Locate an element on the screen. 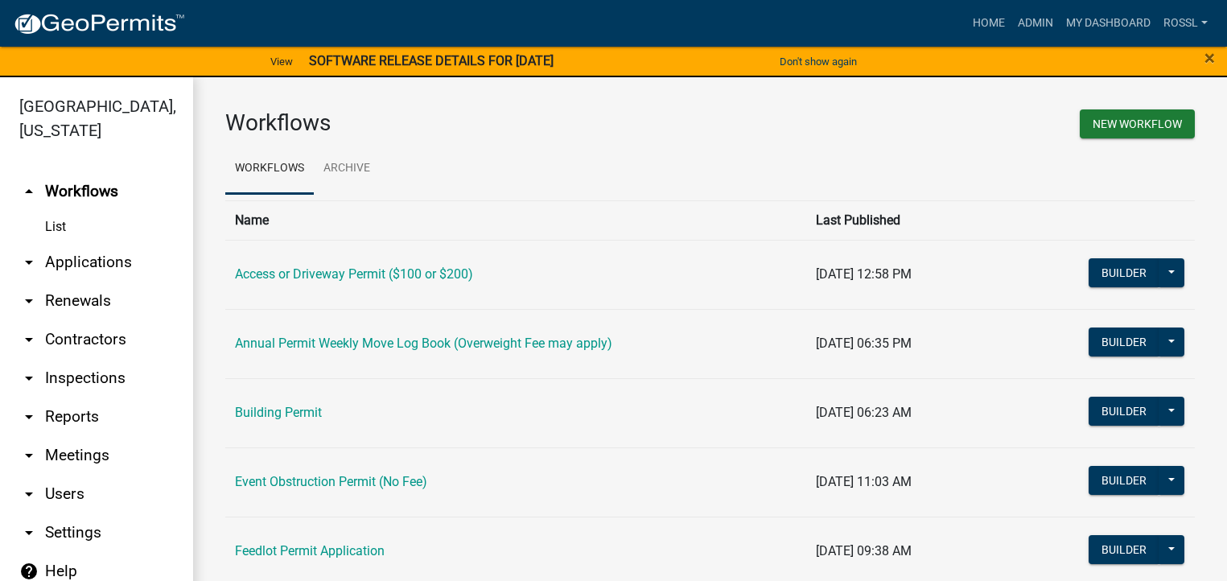 The width and height of the screenshot is (1227, 581). h3: Workflows is located at coordinates (462, 123).